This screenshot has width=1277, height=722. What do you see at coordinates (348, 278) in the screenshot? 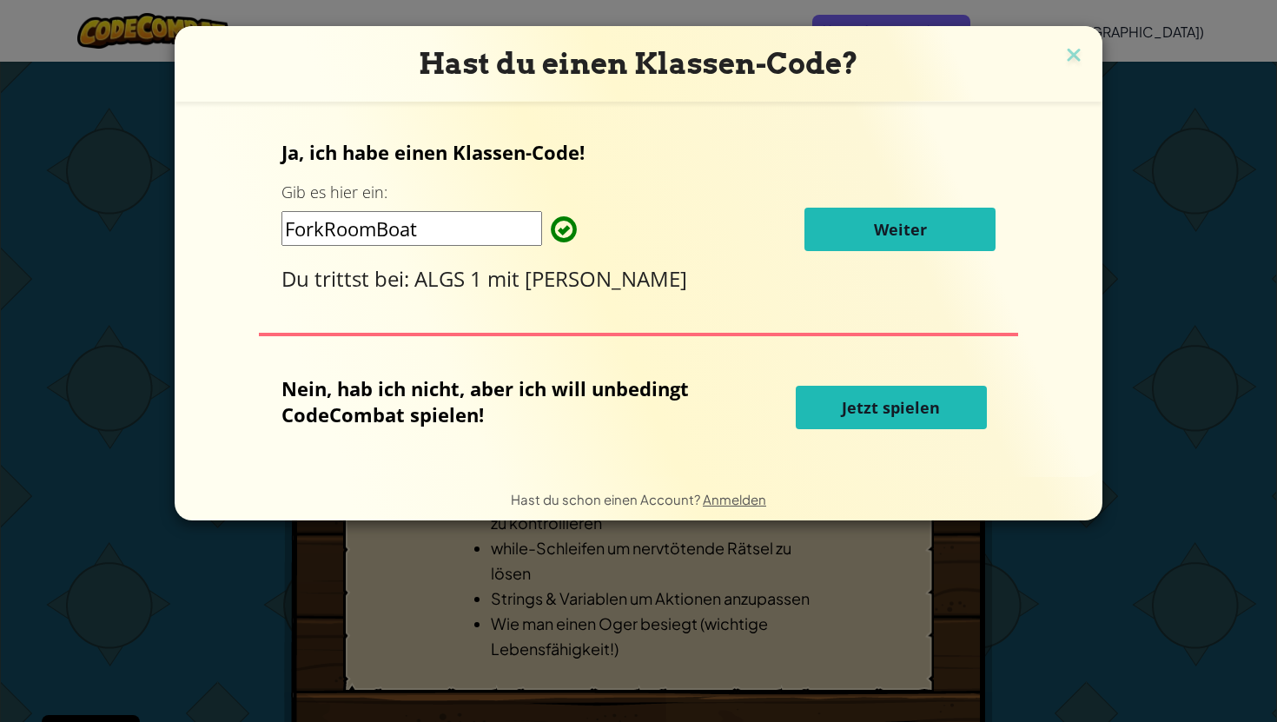
I see `span: Du trittst bei:` at bounding box center [348, 278].